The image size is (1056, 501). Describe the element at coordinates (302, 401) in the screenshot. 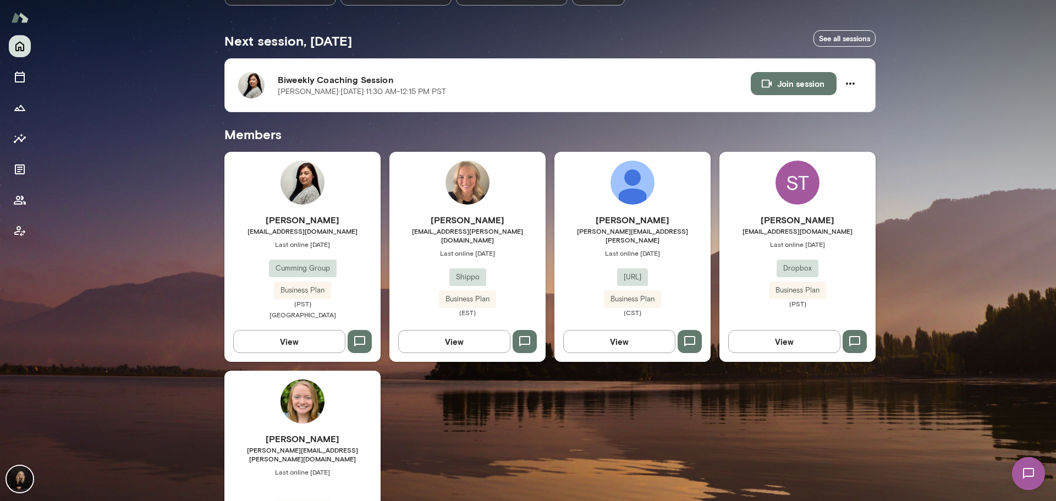

I see `img: Syd Abrams` at that location.